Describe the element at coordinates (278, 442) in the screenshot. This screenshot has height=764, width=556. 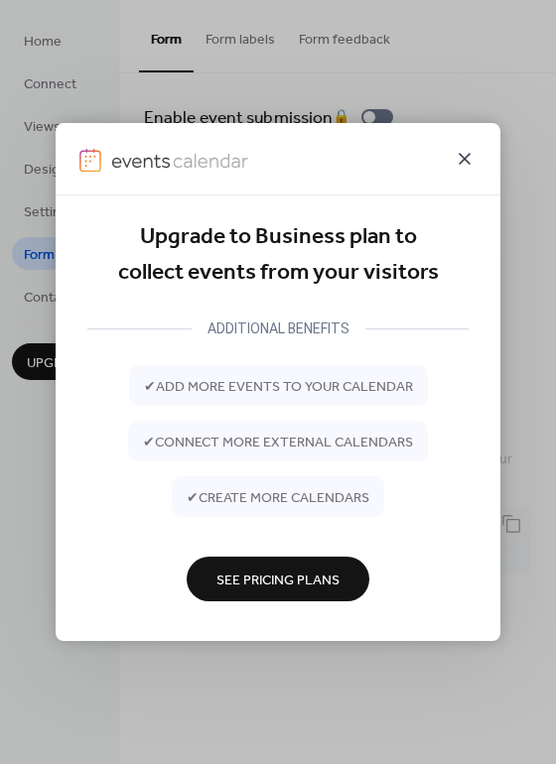
I see `span: ✔ connect more external calendars` at that location.